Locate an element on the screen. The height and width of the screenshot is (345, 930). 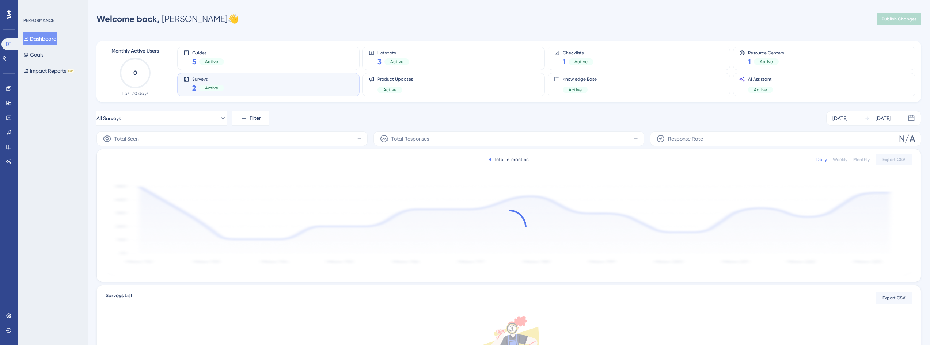
span: All Surveys is located at coordinates (109, 118).